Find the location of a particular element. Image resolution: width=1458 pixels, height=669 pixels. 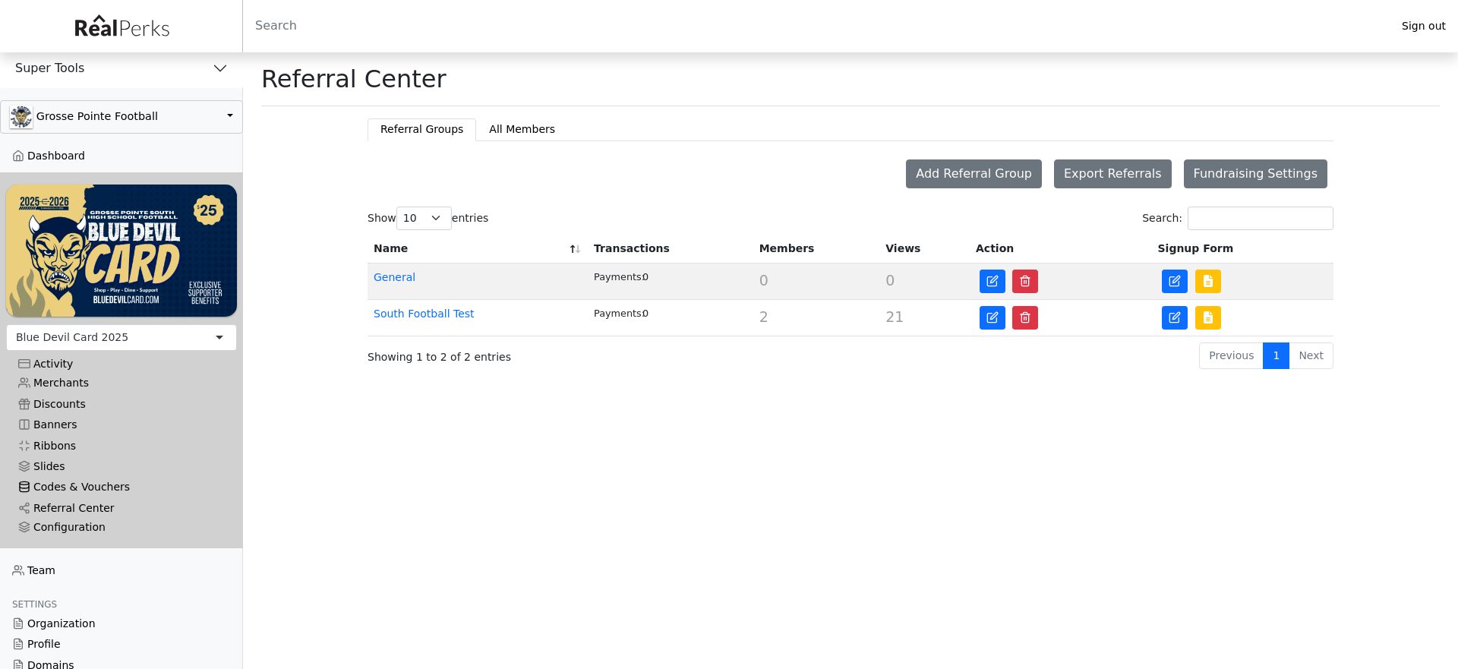

a: Ribbons is located at coordinates (121, 445).